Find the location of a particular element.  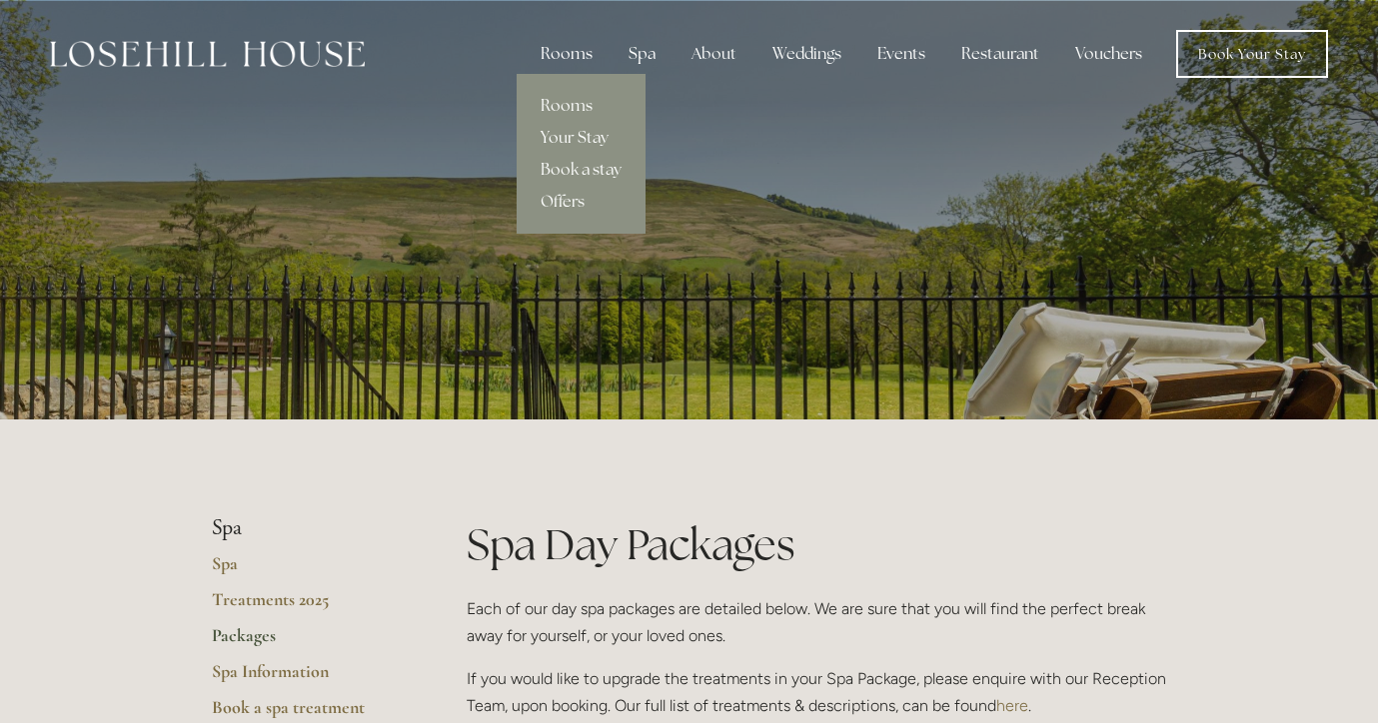

div: Rooms is located at coordinates (567, 54).